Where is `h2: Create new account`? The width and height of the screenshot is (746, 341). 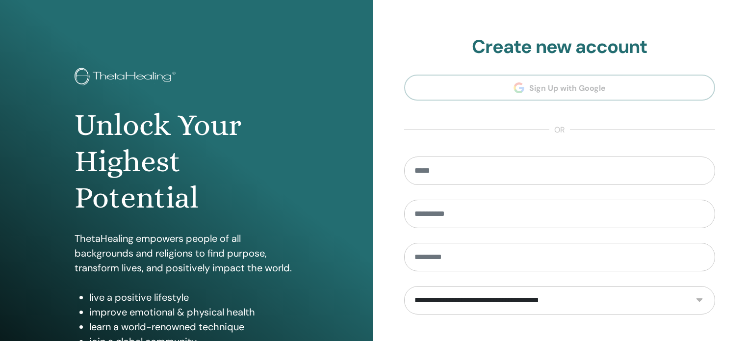 h2: Create new account is located at coordinates (560, 47).